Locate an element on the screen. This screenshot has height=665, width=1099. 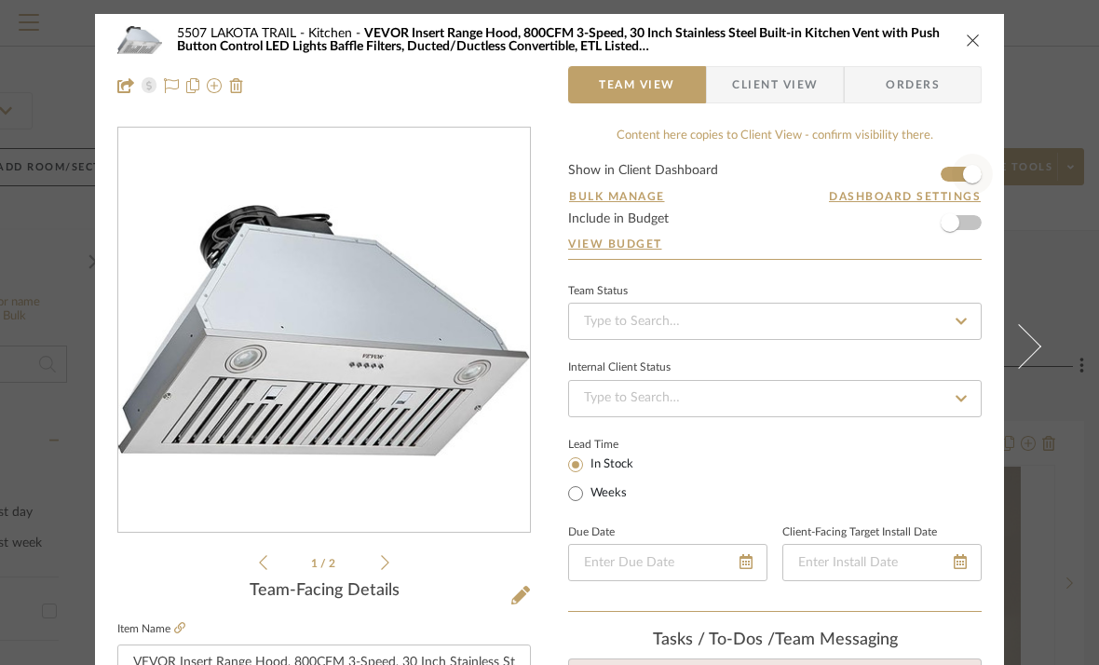
label: In Stock is located at coordinates (610, 465).